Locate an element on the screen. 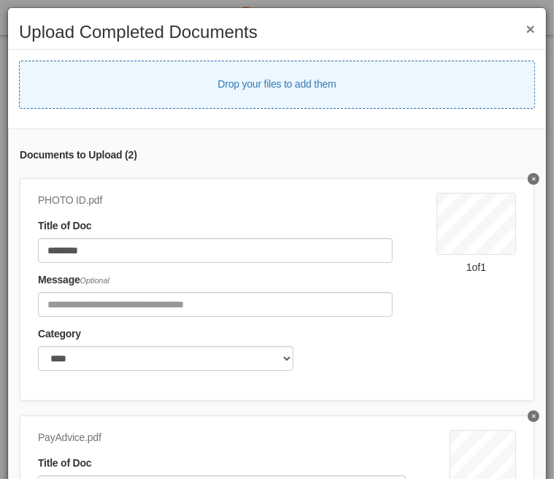  div: 1 of 1 is located at coordinates (476, 267).